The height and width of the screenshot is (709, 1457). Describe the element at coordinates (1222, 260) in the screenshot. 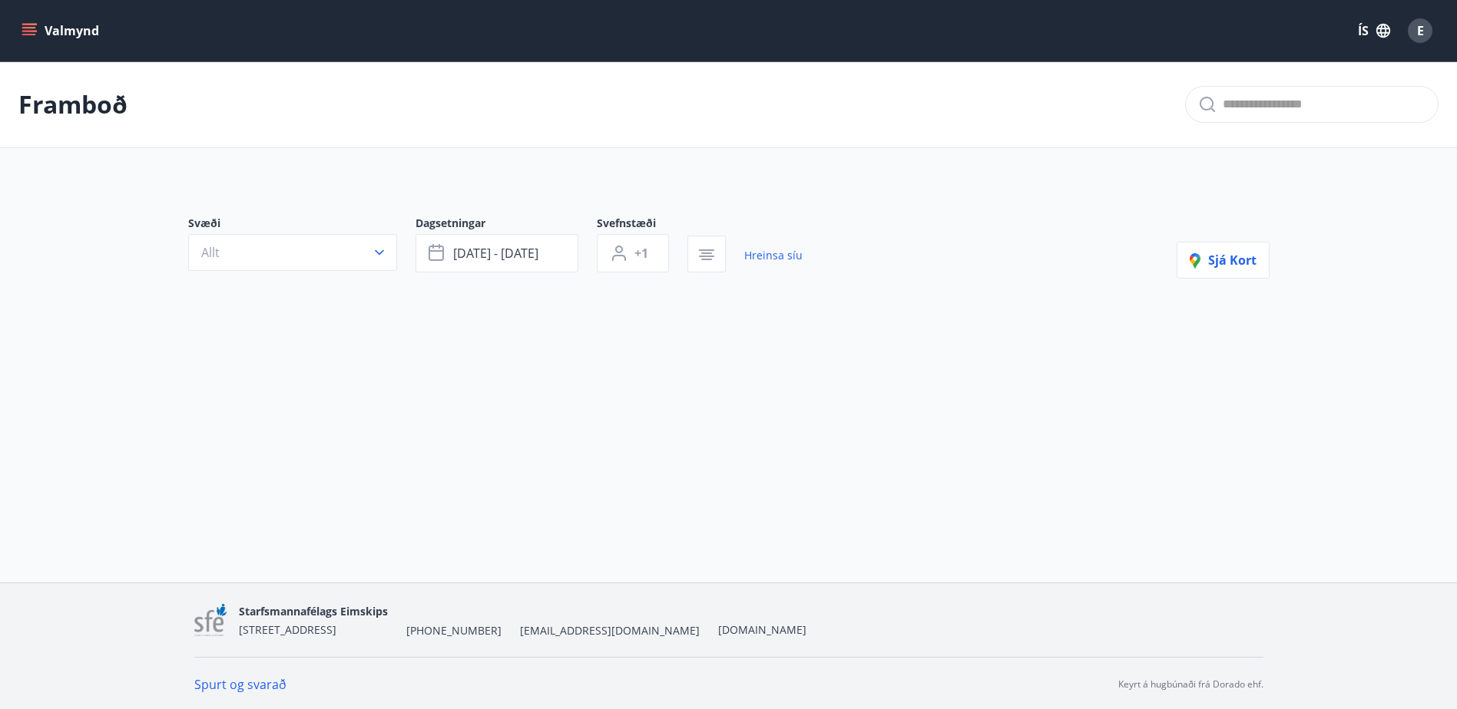

I see `span: Sjá kort` at that location.